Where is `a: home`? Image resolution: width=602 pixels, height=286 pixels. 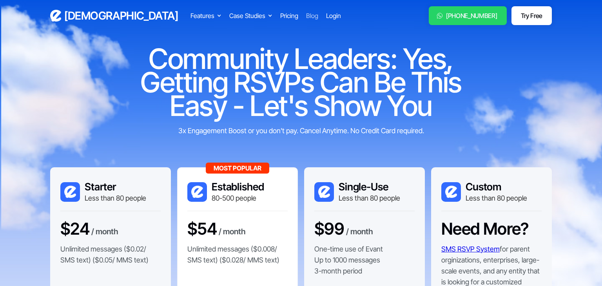 a: home is located at coordinates (114, 16).